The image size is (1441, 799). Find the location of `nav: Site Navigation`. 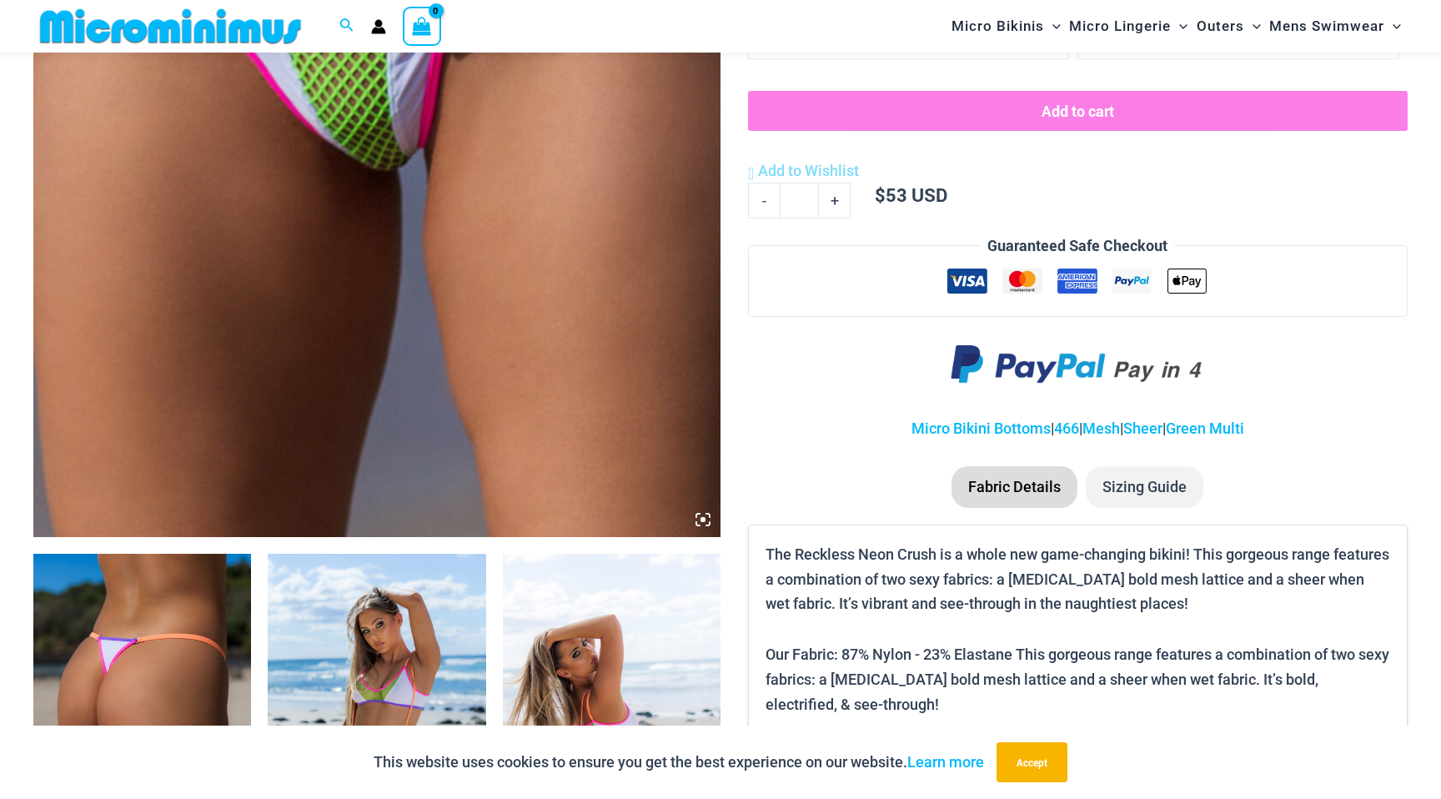

nav: Site Navigation is located at coordinates (1176, 26).